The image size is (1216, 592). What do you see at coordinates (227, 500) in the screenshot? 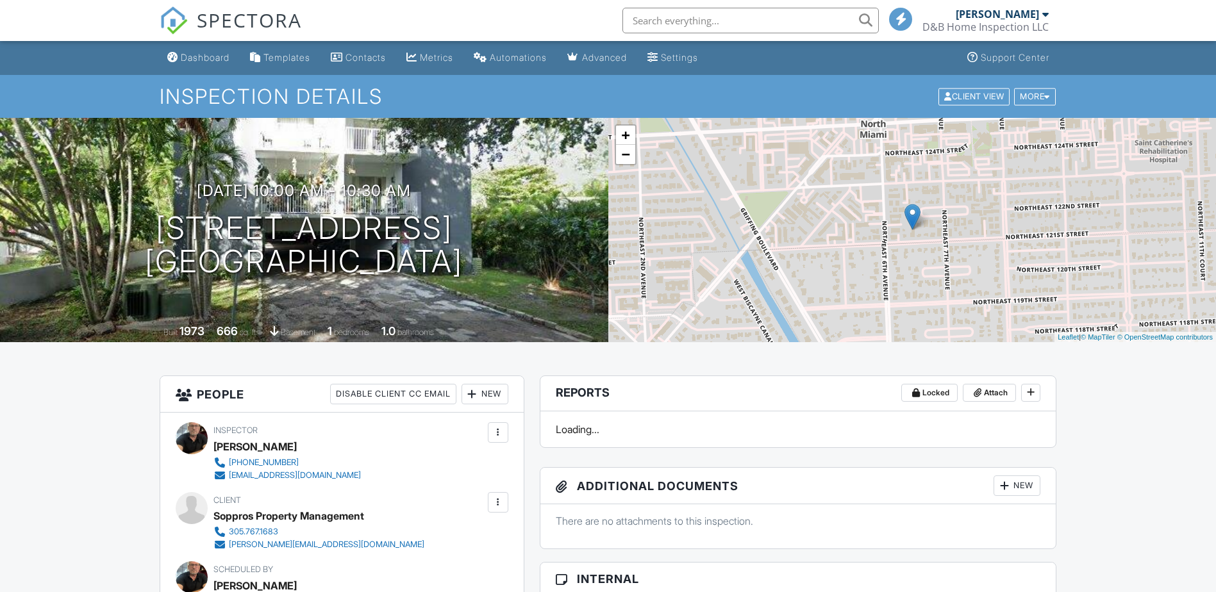
I see `span: Client` at bounding box center [227, 500].